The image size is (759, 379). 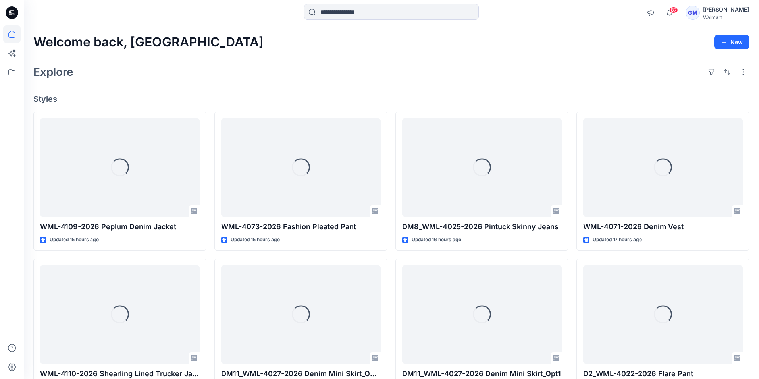 I want to click on div: Walmart, so click(x=726, y=17).